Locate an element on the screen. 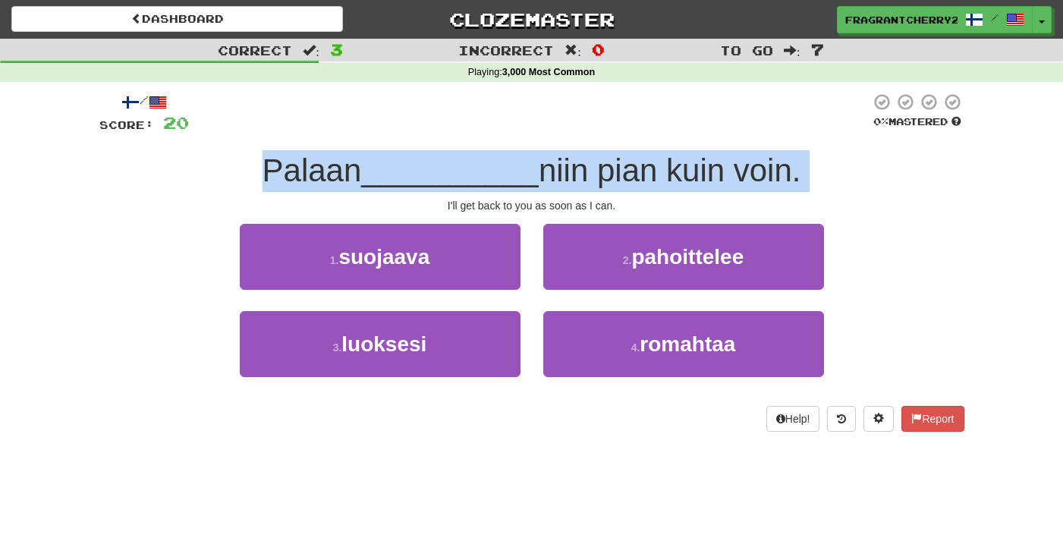  span: Palaan is located at coordinates (312, 170).